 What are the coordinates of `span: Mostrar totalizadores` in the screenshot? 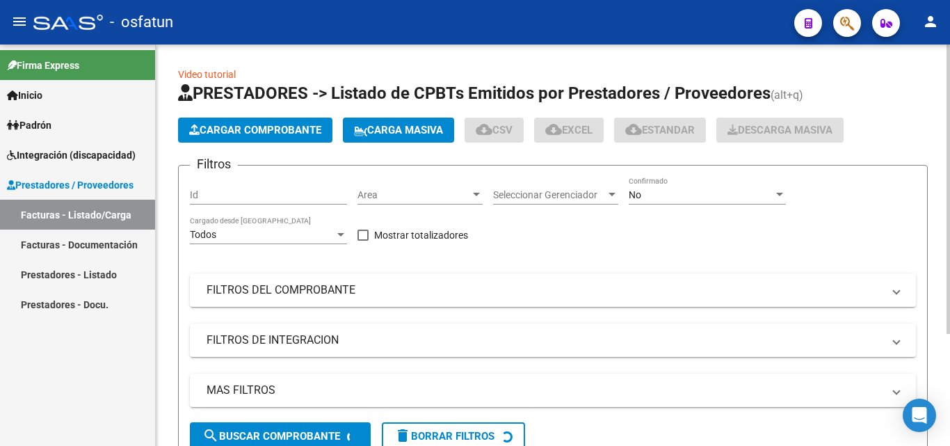 It's located at (421, 235).